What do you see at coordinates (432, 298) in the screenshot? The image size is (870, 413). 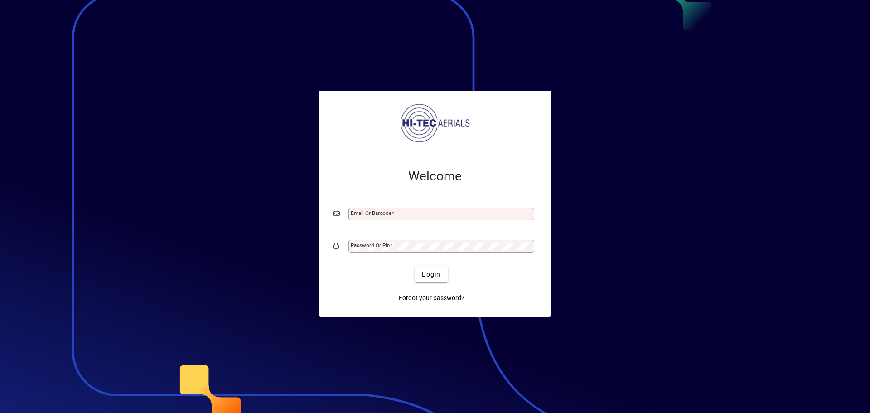 I see `span: Forgot your password?` at bounding box center [432, 298].